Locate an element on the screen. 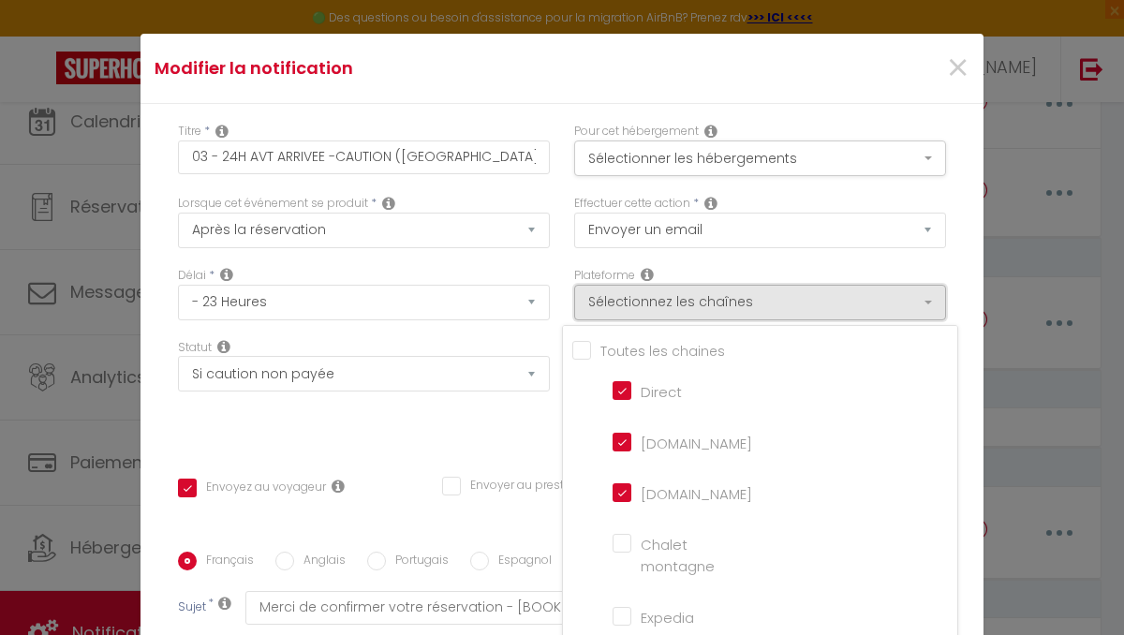  i: This Rental is located at coordinates (711, 131).